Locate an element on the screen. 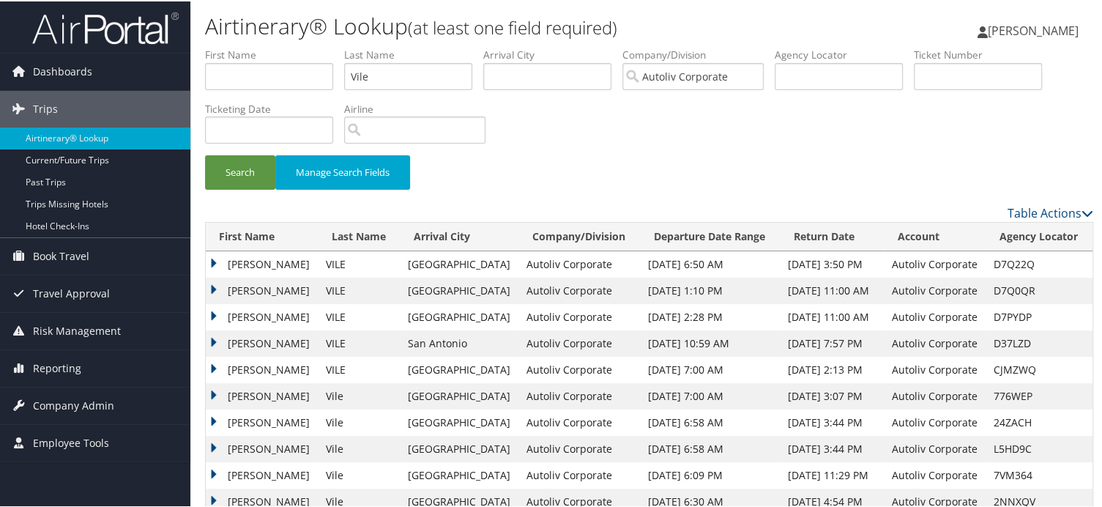 The image size is (1102, 507). th: Departure Date Range: activate to sort column ascending is located at coordinates (710, 235).